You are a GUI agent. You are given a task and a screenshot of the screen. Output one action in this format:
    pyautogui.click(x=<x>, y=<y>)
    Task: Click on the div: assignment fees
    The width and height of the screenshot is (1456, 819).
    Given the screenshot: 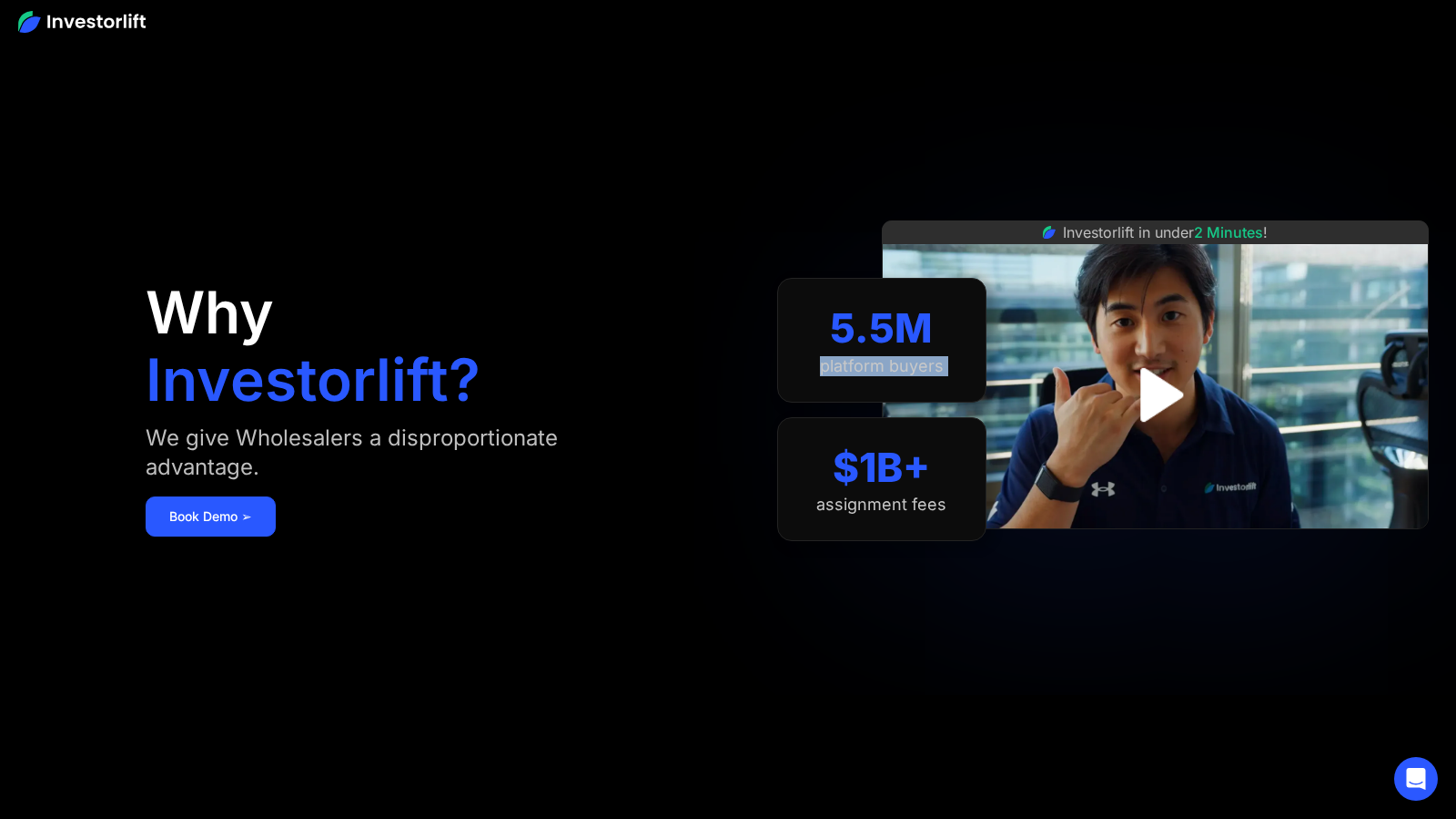 What is the action you would take?
    pyautogui.click(x=881, y=505)
    